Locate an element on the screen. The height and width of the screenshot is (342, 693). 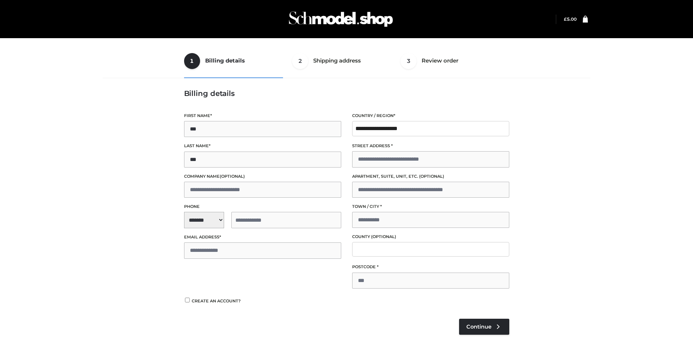
label: First name is located at coordinates (262, 116).